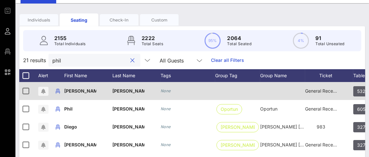  I want to click on div: Custom, so click(159, 20).